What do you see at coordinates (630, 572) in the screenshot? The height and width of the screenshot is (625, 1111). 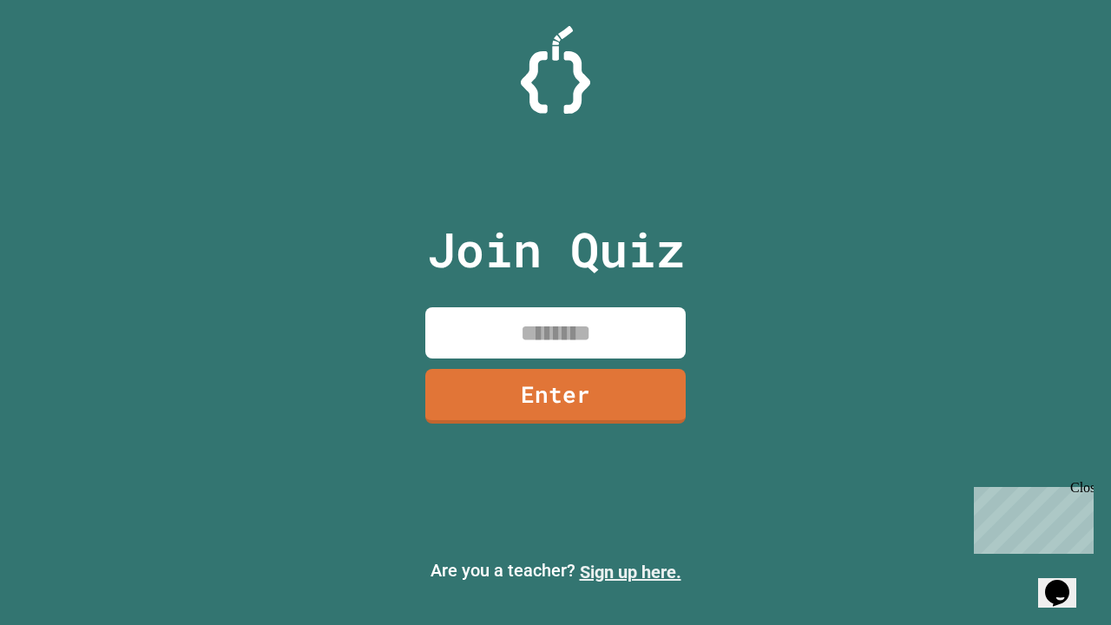 I see `a: Sign up here.` at bounding box center [630, 572].